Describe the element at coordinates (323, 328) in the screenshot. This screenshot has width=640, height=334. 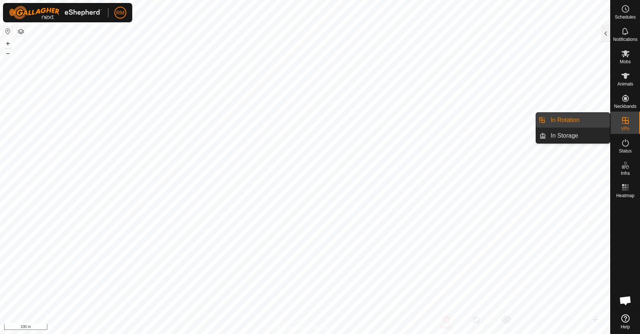
I see `a: Contact Us` at that location.